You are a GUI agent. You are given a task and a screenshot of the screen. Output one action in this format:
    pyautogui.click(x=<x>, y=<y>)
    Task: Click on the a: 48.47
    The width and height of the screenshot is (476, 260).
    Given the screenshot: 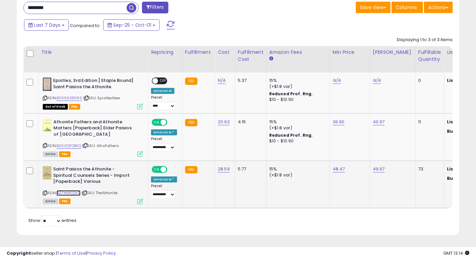 What is the action you would take?
    pyautogui.click(x=338, y=169)
    